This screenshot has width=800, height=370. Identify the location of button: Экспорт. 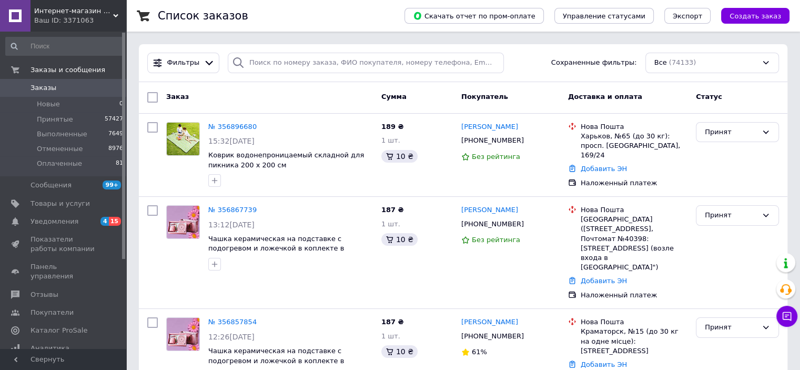
(687, 16).